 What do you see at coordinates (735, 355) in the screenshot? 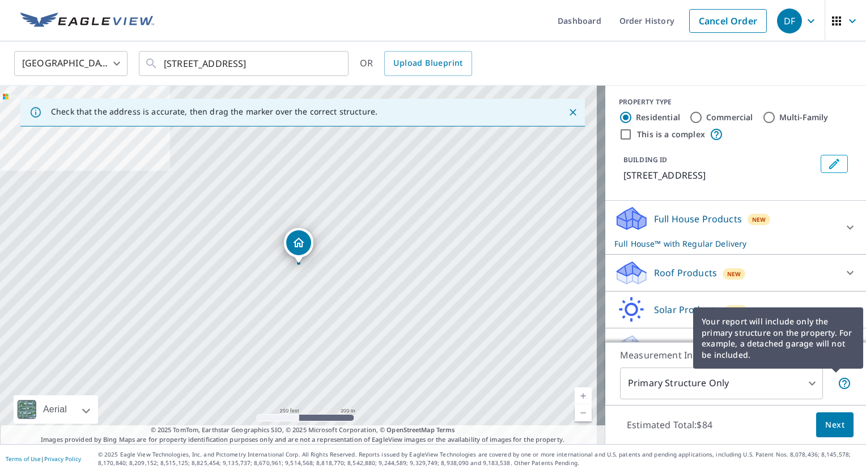
I see `p: Measurement Instructions` at bounding box center [735, 355].